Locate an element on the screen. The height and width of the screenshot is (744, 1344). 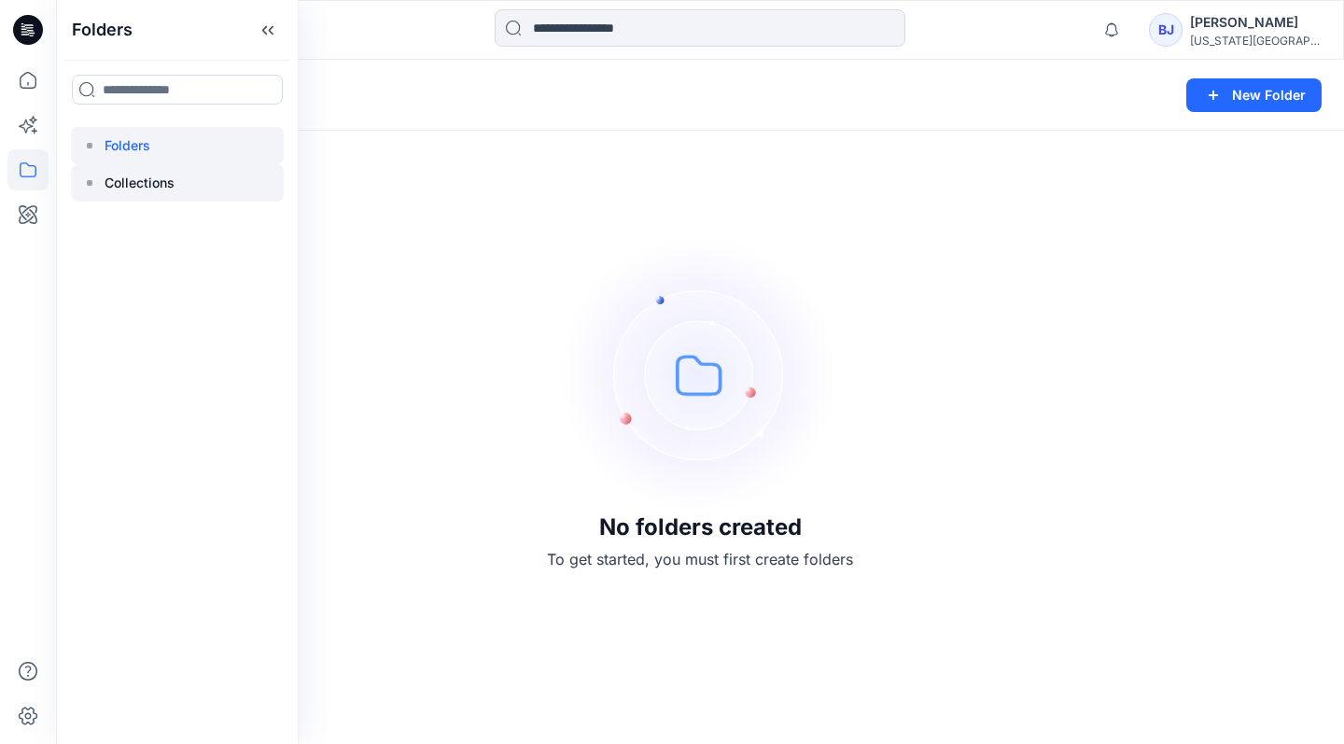
p: To get started, you must first create folders is located at coordinates (700, 559).